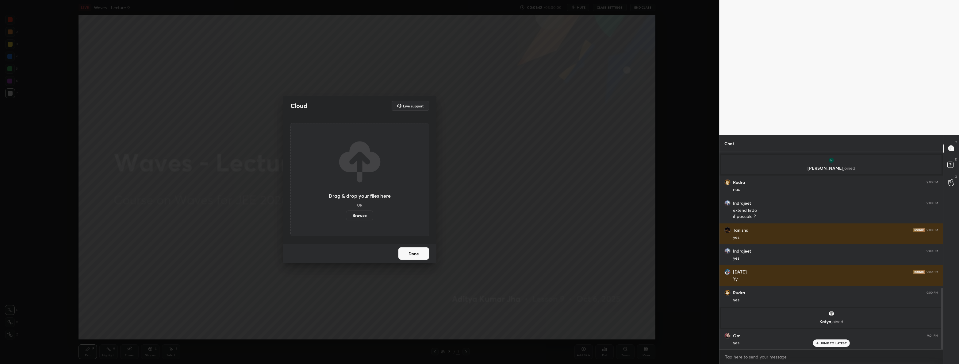 The width and height of the screenshot is (959, 364). Describe the element at coordinates (831, 251) in the screenshot. I see `div: grid` at that location.